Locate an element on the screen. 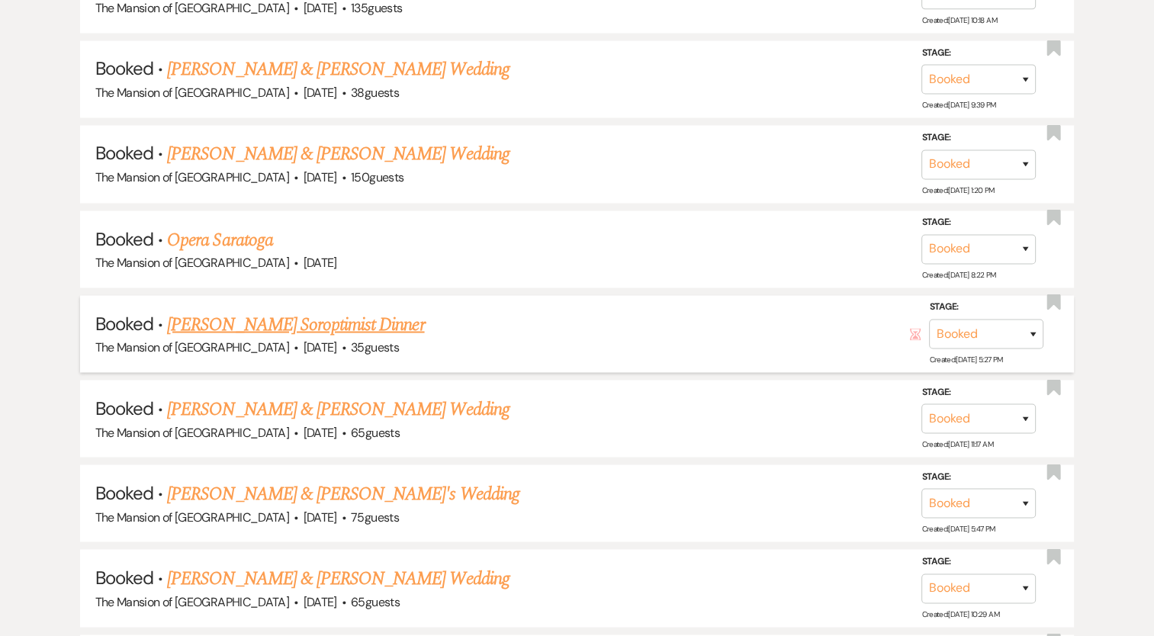 The image size is (1154, 636). span: 75 guests is located at coordinates (375, 517).